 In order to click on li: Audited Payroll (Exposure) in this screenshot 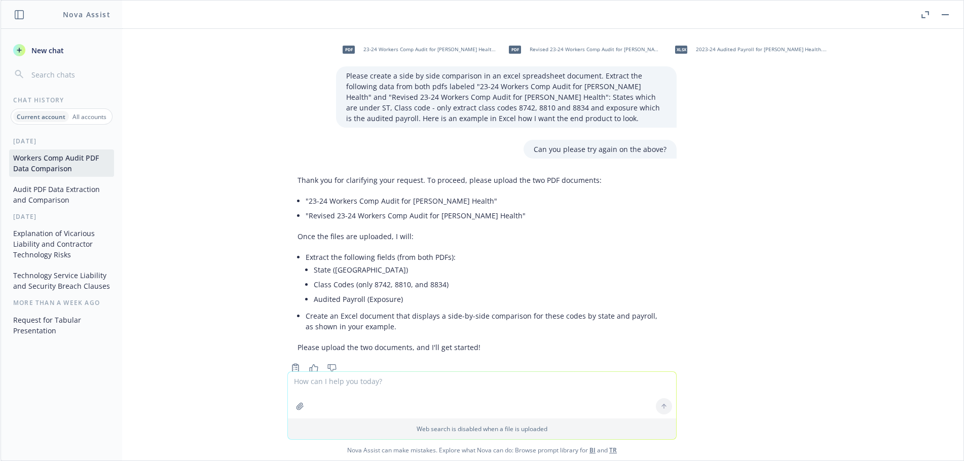, I will do `click(490, 299)`.